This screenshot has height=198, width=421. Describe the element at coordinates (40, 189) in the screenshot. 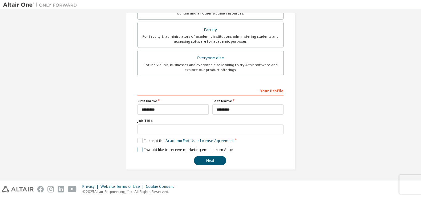

I see `img: facebook.svg` at that location.